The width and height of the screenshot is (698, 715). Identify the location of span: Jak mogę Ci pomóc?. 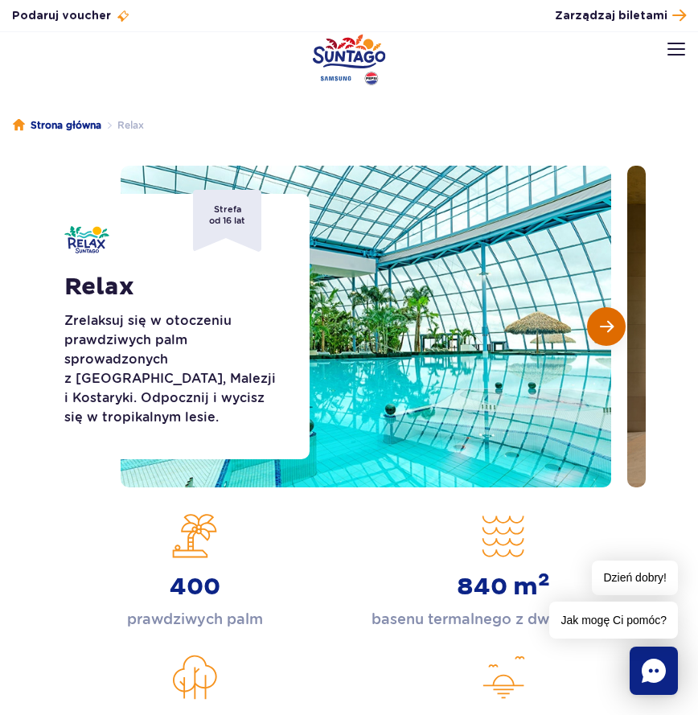
(614, 620).